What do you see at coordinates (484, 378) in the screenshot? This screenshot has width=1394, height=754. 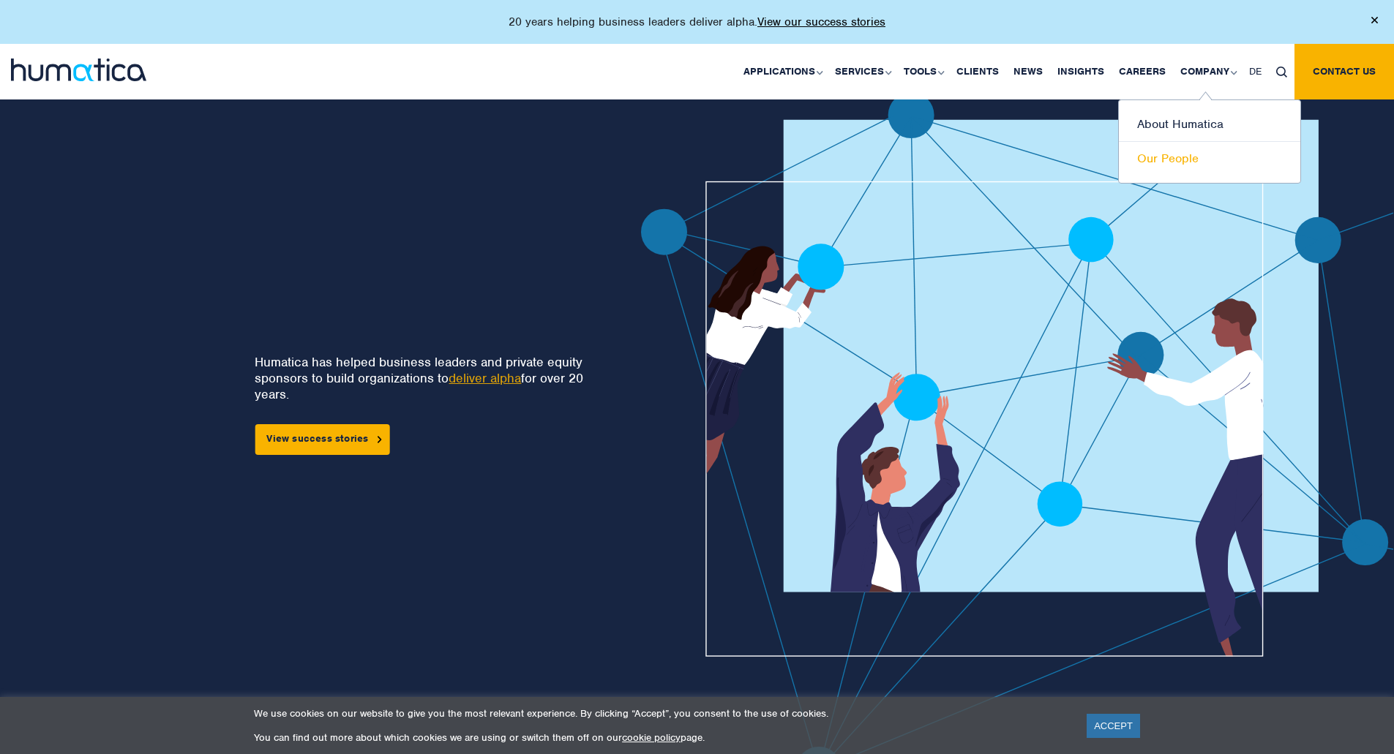 I see `a: deliver alpha` at bounding box center [484, 378].